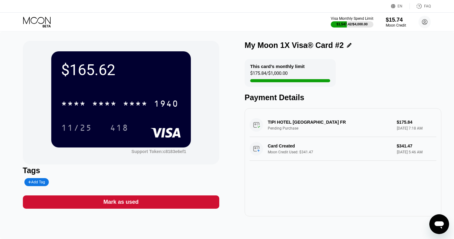 This screenshot has height=239, width=454. Describe the element at coordinates (352, 19) in the screenshot. I see `div: Visa Monthly Spend Limit` at that location.